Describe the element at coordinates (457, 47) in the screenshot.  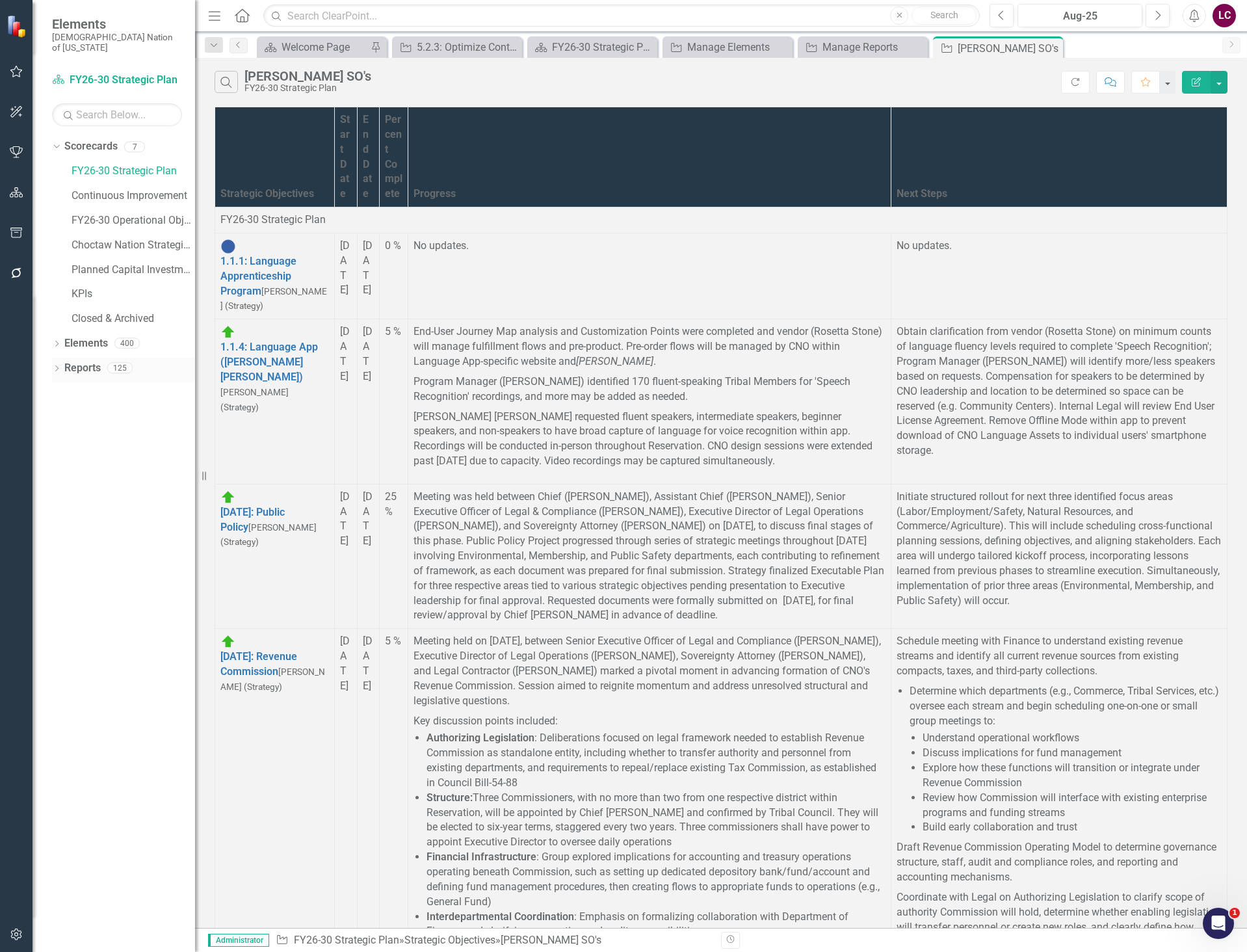
I see `a: 5.2.3: Optimize Contact Centers through Artificial Intelligence` at that location.